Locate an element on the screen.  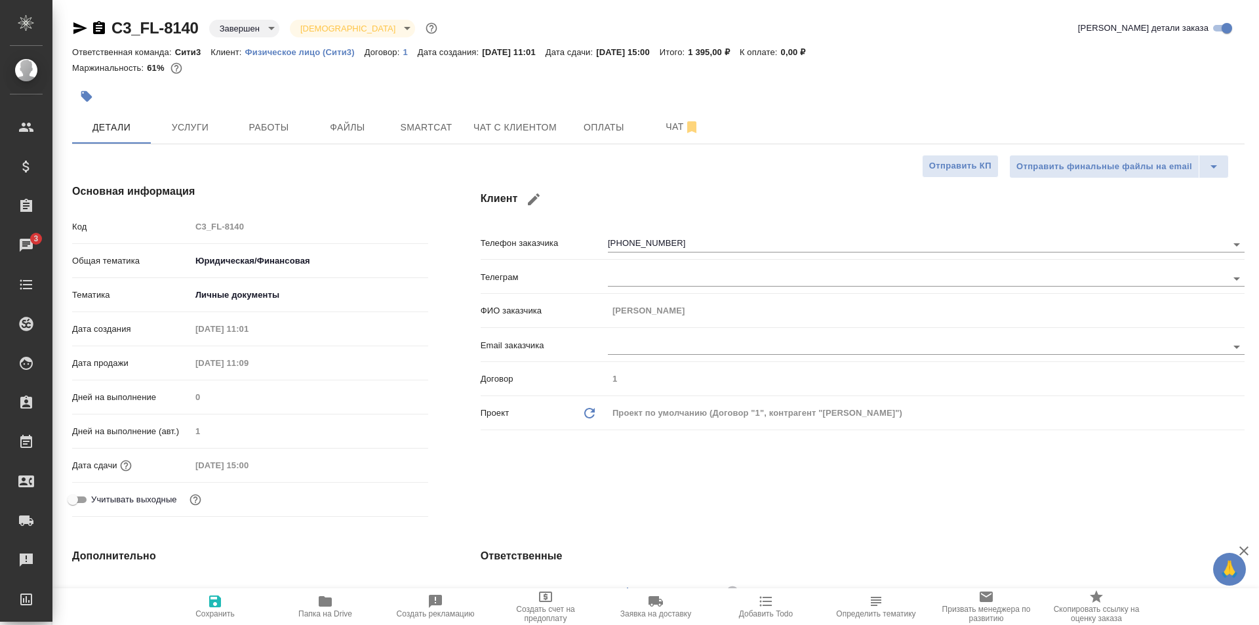
p: 1 395,00 ₽ is located at coordinates (714, 52).